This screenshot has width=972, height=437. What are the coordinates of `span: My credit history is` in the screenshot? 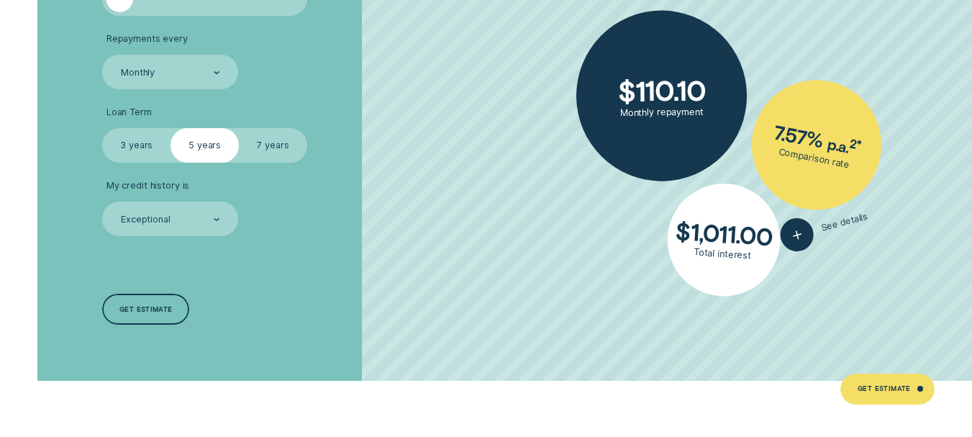 It's located at (147, 186).